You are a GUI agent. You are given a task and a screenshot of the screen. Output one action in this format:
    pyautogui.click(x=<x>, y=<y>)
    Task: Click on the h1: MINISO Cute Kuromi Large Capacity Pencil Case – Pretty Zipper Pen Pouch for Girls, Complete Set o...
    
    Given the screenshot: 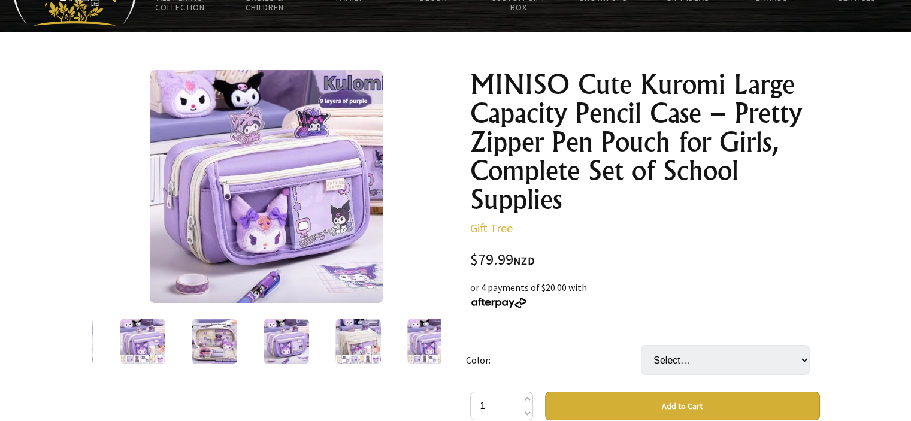 What is the action you would take?
    pyautogui.click(x=645, y=142)
    